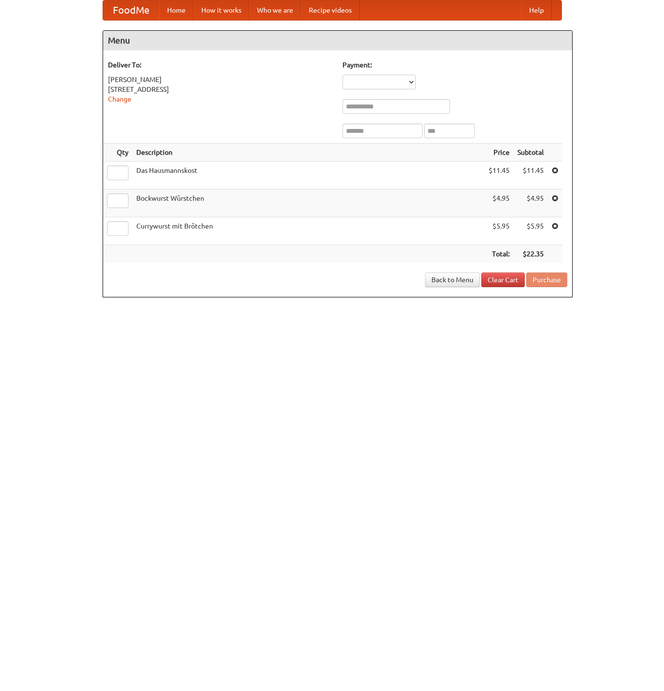 The width and height of the screenshot is (664, 691). What do you see at coordinates (118, 152) in the screenshot?
I see `th: Qty` at bounding box center [118, 152].